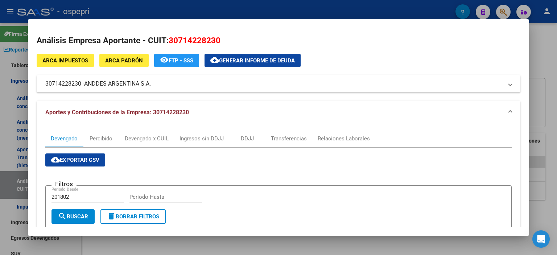  I want to click on button: FTP - SSS, so click(177, 60).